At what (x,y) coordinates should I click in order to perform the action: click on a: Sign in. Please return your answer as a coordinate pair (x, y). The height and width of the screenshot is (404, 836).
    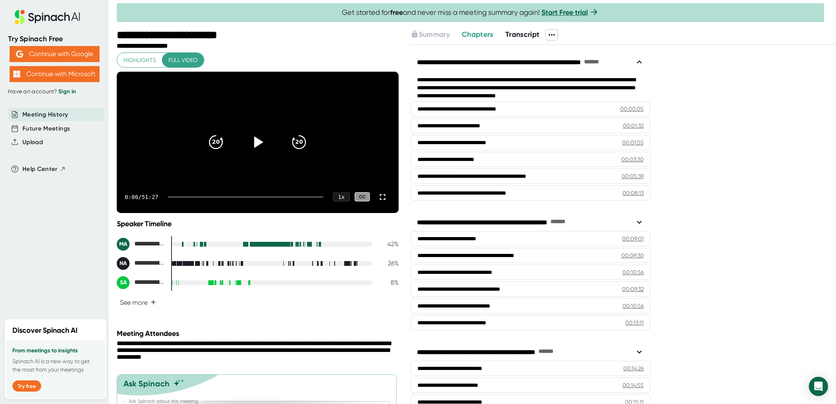
    Looking at the image, I should click on (67, 91).